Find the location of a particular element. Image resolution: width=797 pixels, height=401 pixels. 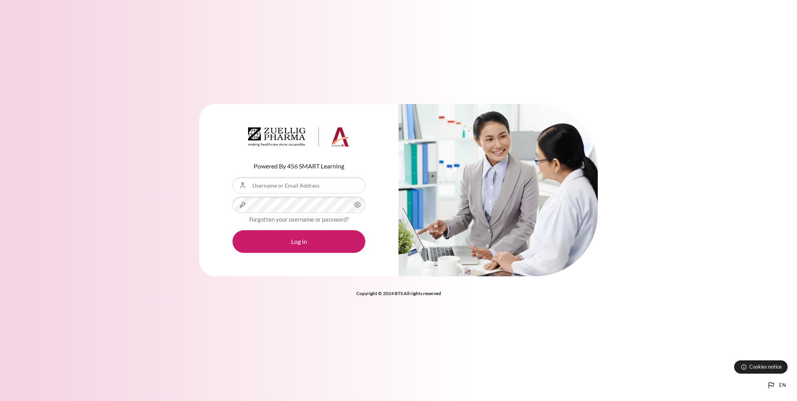

p: Powered By 456 SMART Learning is located at coordinates (299, 166).